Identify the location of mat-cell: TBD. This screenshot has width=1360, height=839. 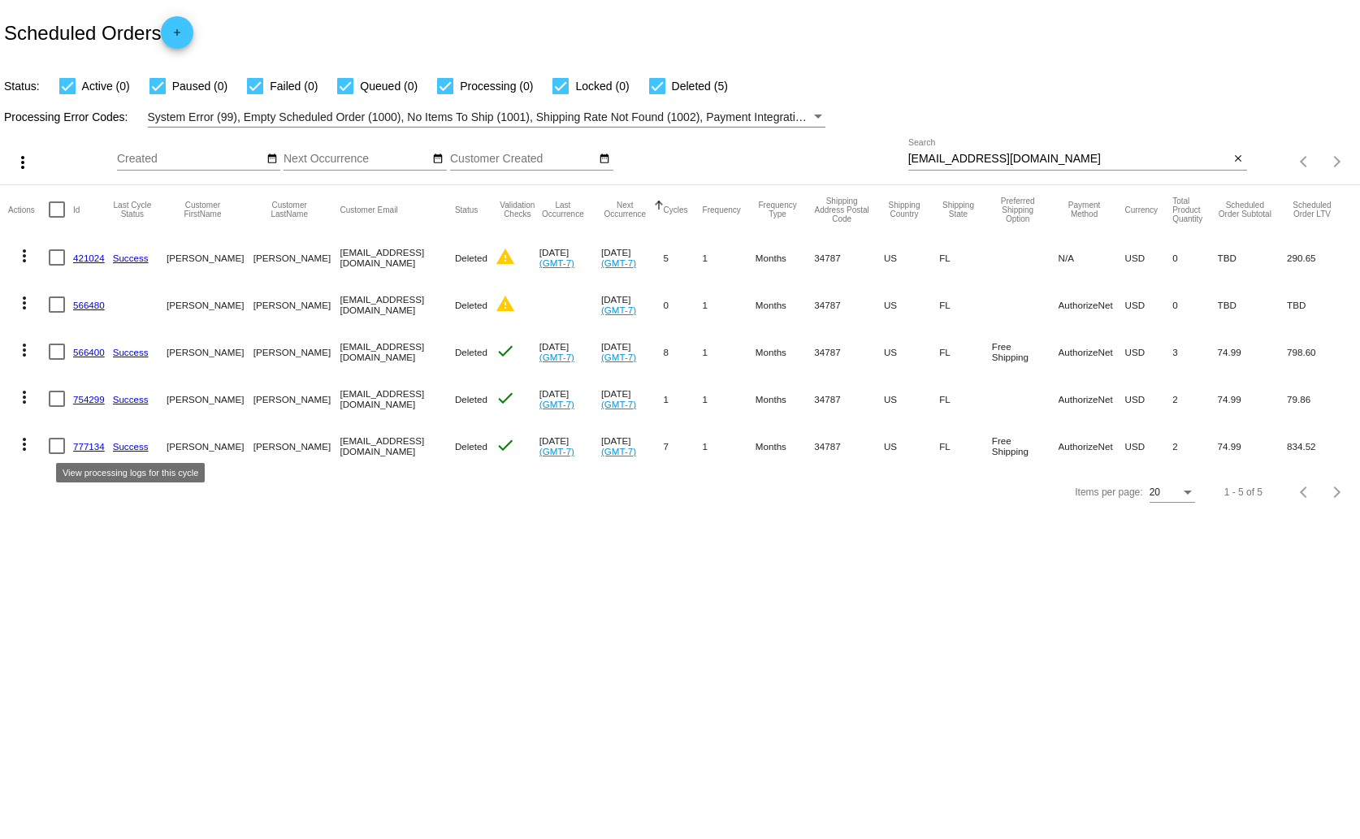
(1252, 258).